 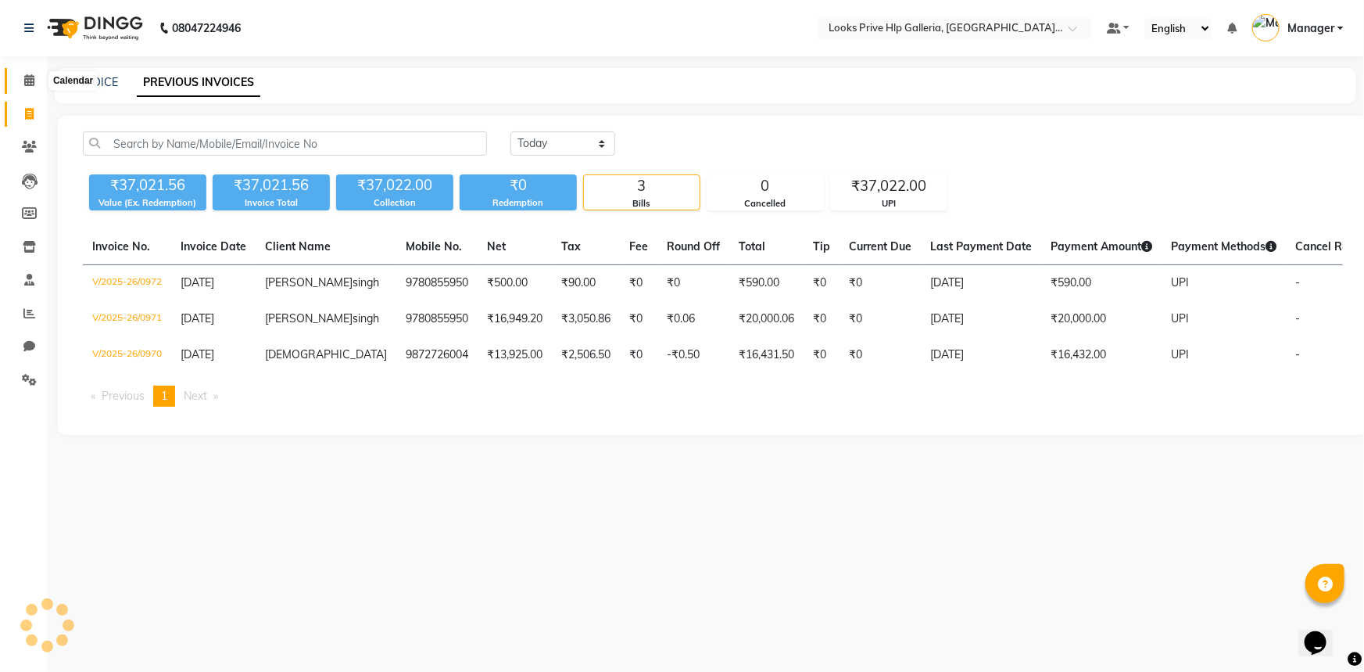 I want to click on img: logo, so click(x=93, y=28).